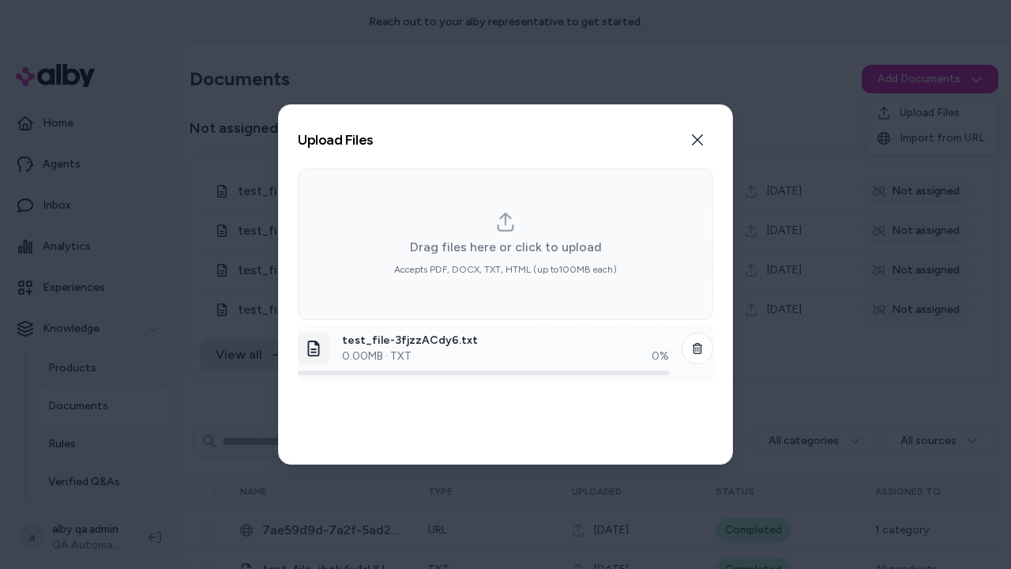  I want to click on span: Accepts PDF, DOCX, TXT, HTML (up to 100 MB each), so click(506, 269).